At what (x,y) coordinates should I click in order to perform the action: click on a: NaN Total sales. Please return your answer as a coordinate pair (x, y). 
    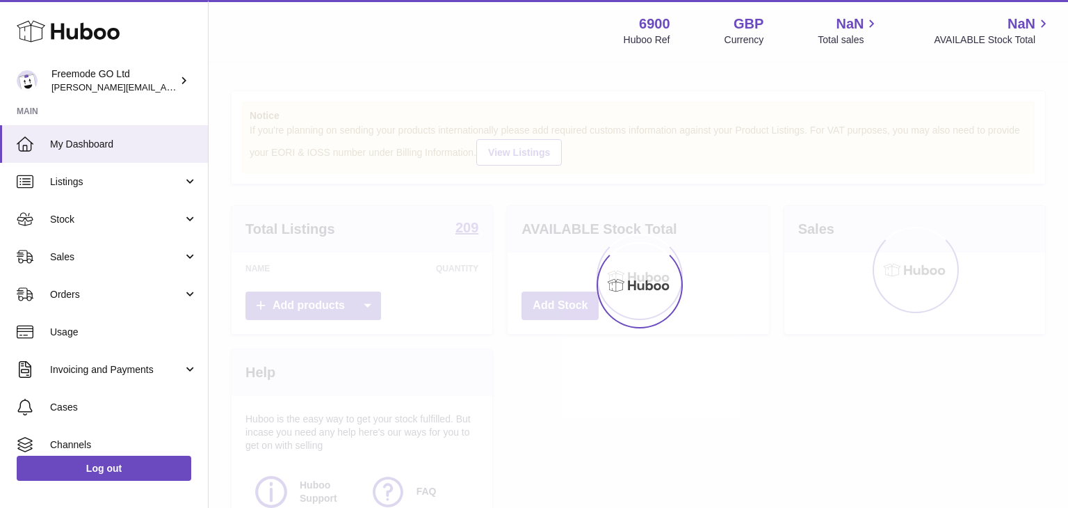
    Looking at the image, I should click on (848, 31).